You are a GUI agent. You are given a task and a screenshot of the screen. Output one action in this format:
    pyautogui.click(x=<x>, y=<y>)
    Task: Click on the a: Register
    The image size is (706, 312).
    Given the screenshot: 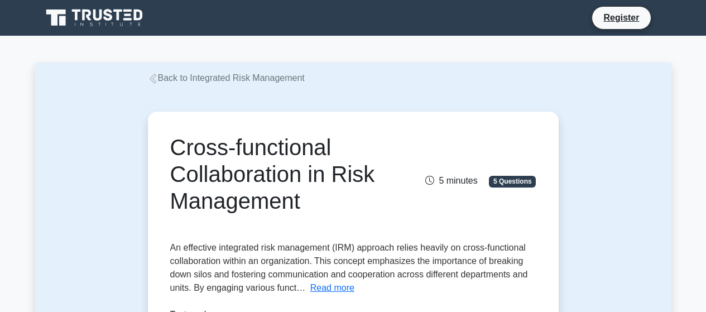 What is the action you would take?
    pyautogui.click(x=621, y=17)
    